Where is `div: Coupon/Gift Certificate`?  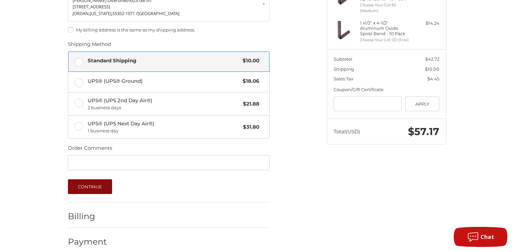
div: Coupon/Gift Certificate is located at coordinates (386, 90).